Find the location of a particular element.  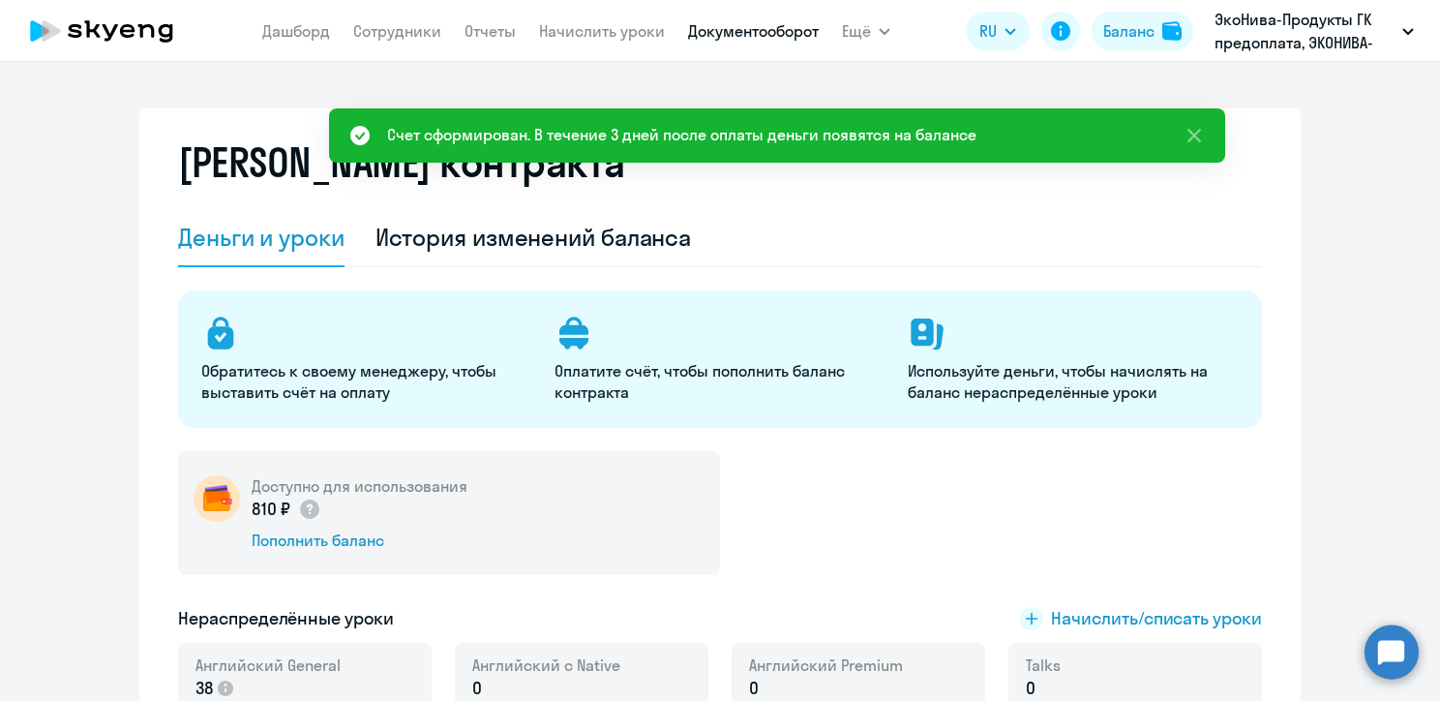

a: Документооборот is located at coordinates (753, 31).